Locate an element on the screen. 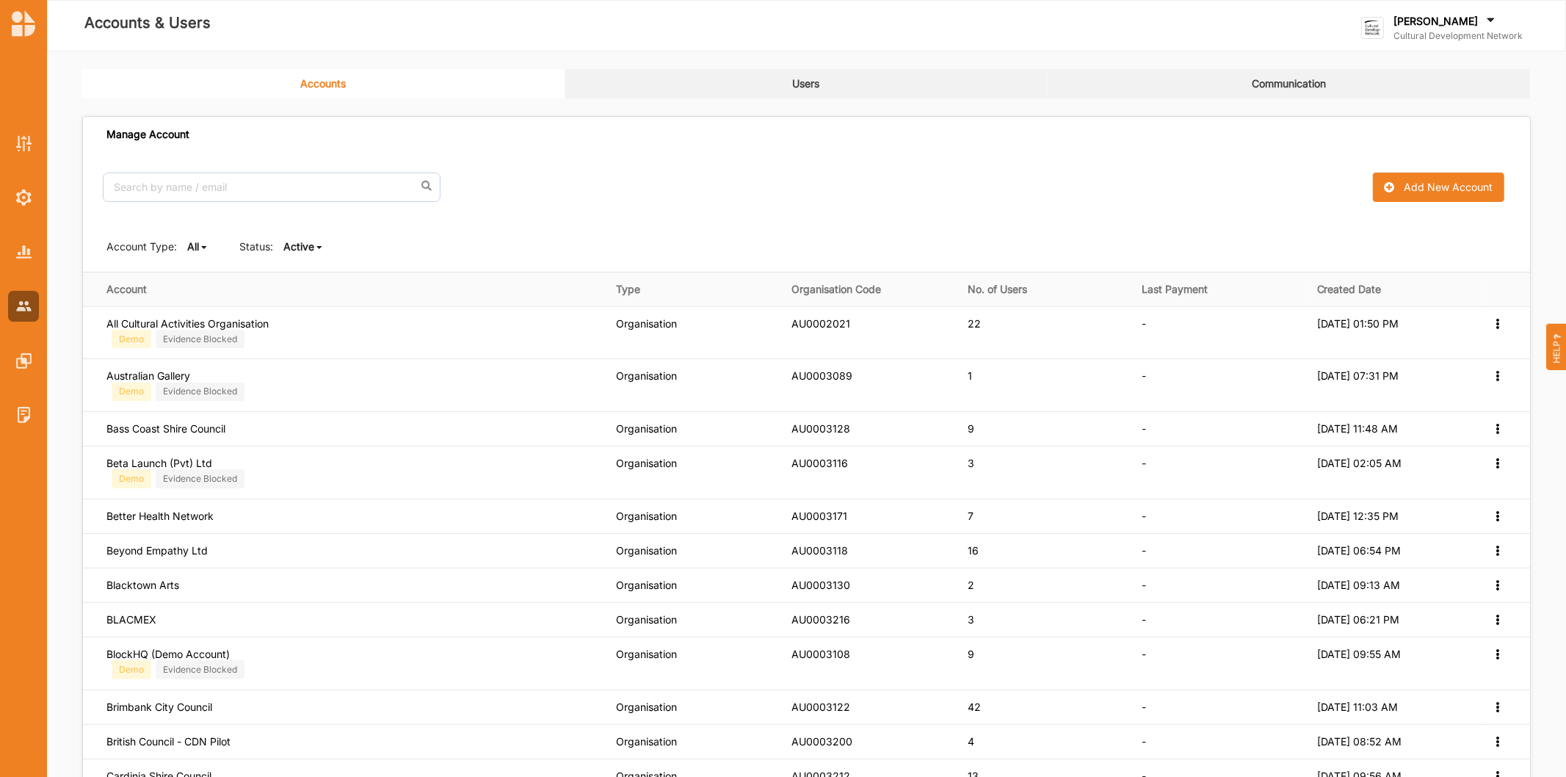  div: AU0003128 is located at coordinates (869, 429).